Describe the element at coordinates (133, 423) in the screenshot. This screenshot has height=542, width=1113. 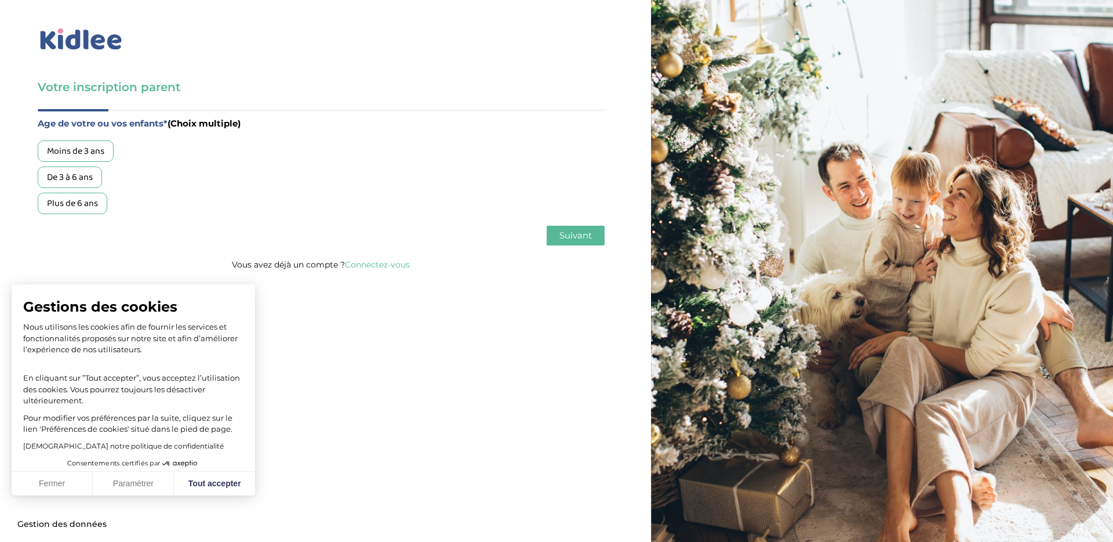
I see `p: Pour modifier vos préférences par la suite, cliquez sur le lien 'Préférences de cookies' situé da...` at that location.